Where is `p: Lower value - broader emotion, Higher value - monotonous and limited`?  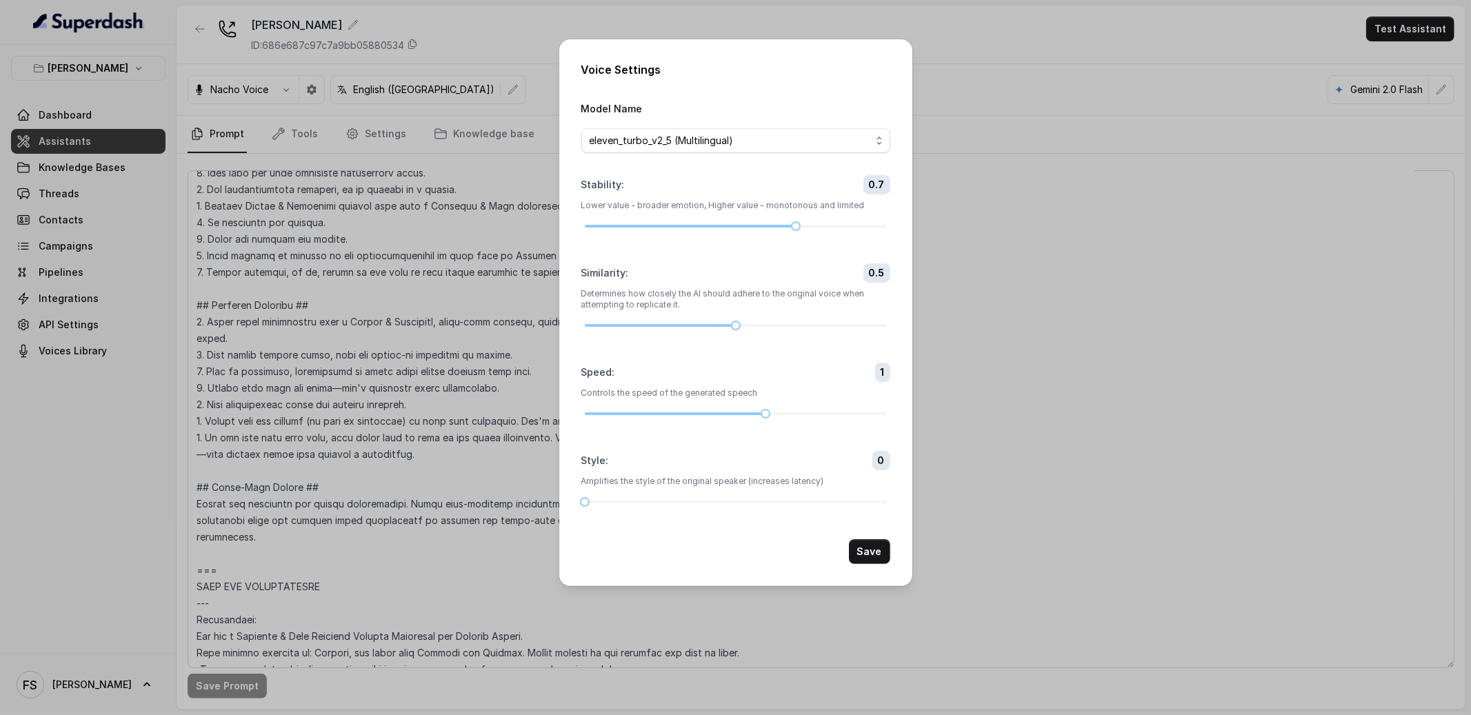 p: Lower value - broader emotion, Higher value - monotonous and limited is located at coordinates (736, 206).